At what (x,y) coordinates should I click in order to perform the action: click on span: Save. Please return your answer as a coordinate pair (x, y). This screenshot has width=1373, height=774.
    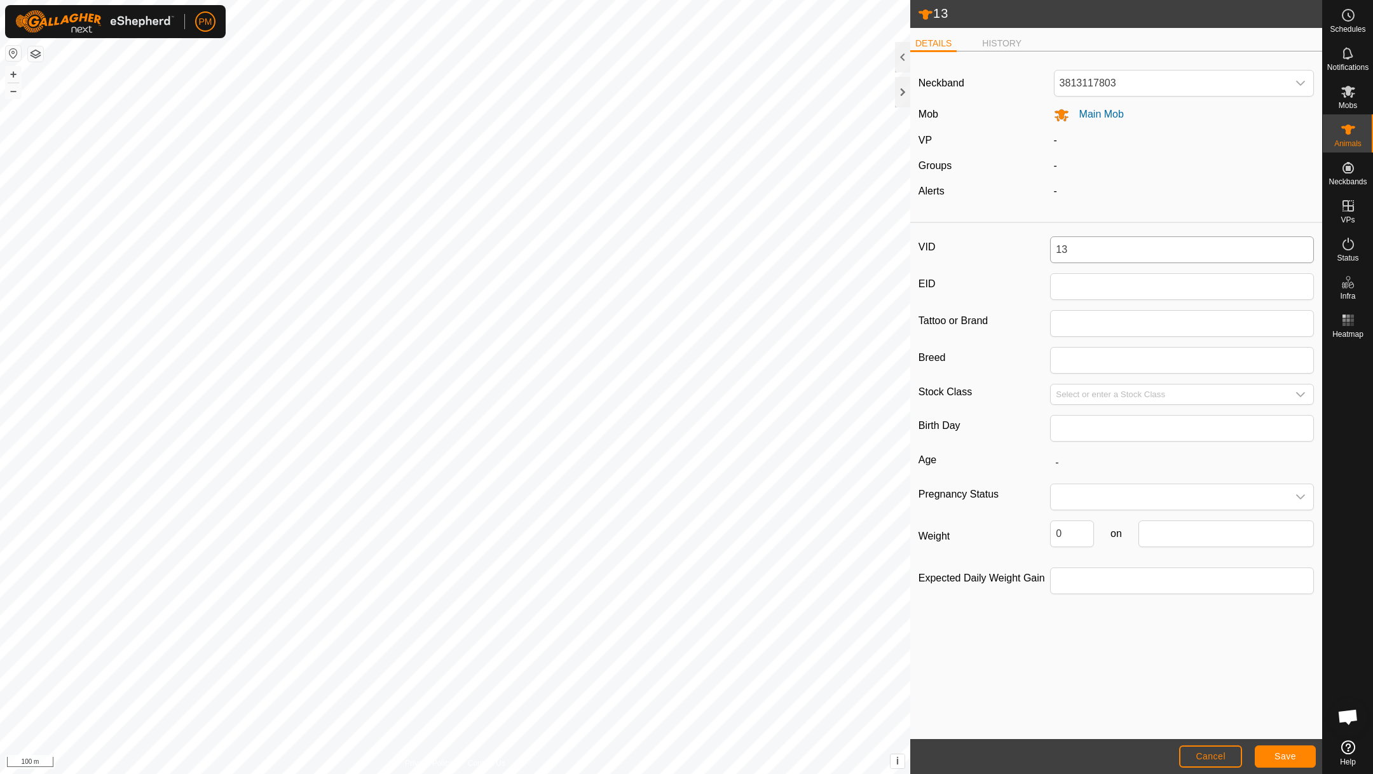
    Looking at the image, I should click on (1285, 756).